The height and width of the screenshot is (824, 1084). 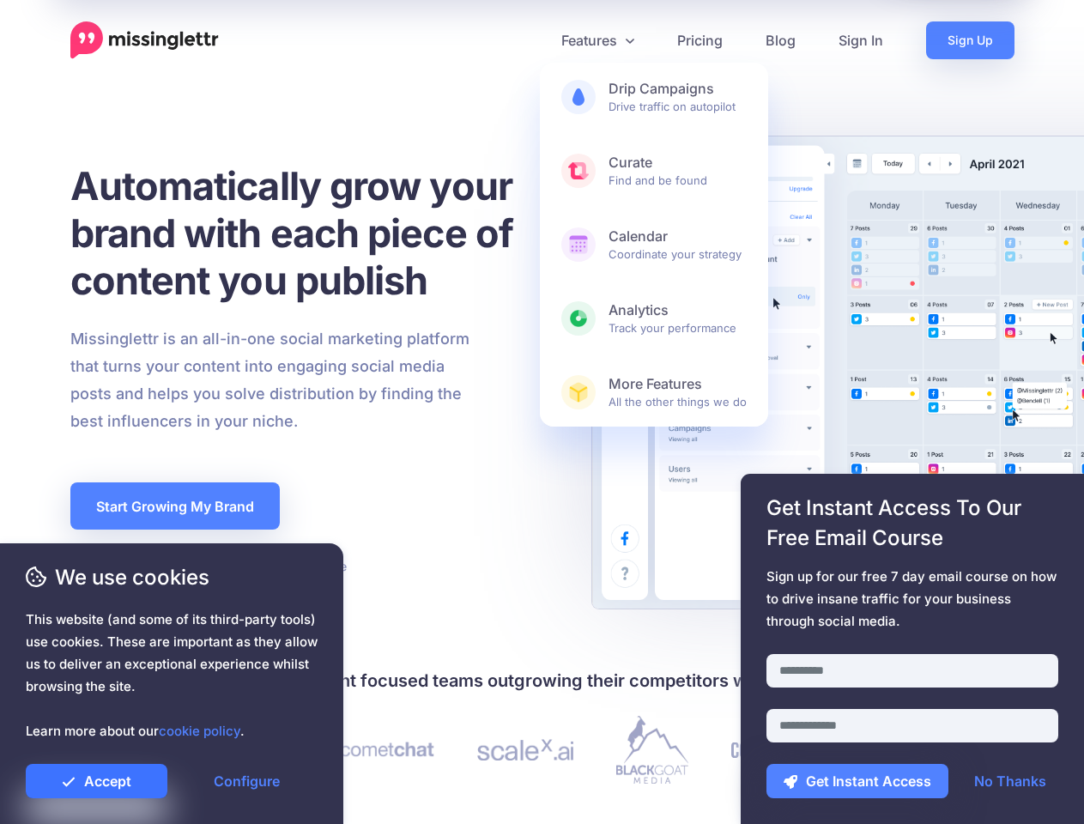 What do you see at coordinates (677, 392) in the screenshot?
I see `span: All the other things we do` at bounding box center [677, 392].